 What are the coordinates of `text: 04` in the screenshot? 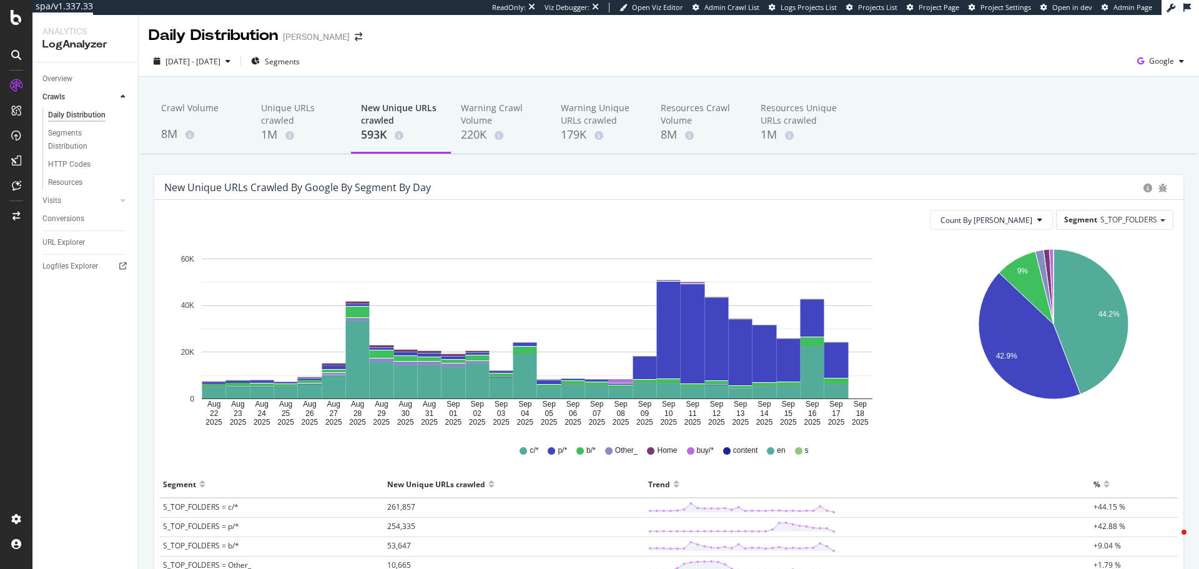 It's located at (525, 413).